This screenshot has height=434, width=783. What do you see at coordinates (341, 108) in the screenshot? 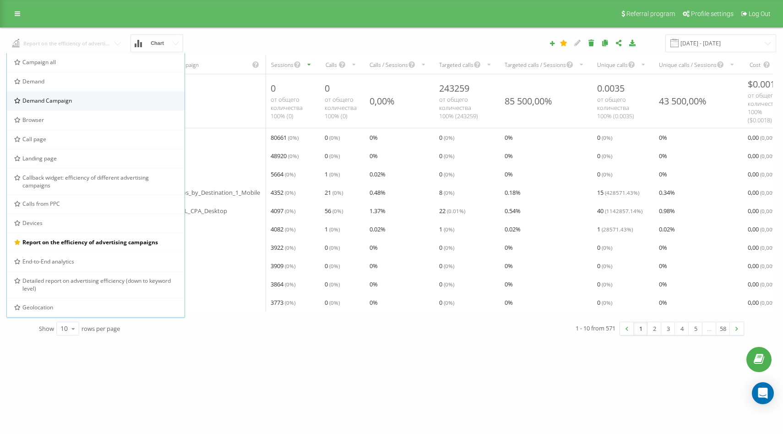
I see `span: от общего количества 100% ( 0 )` at bounding box center [341, 108].